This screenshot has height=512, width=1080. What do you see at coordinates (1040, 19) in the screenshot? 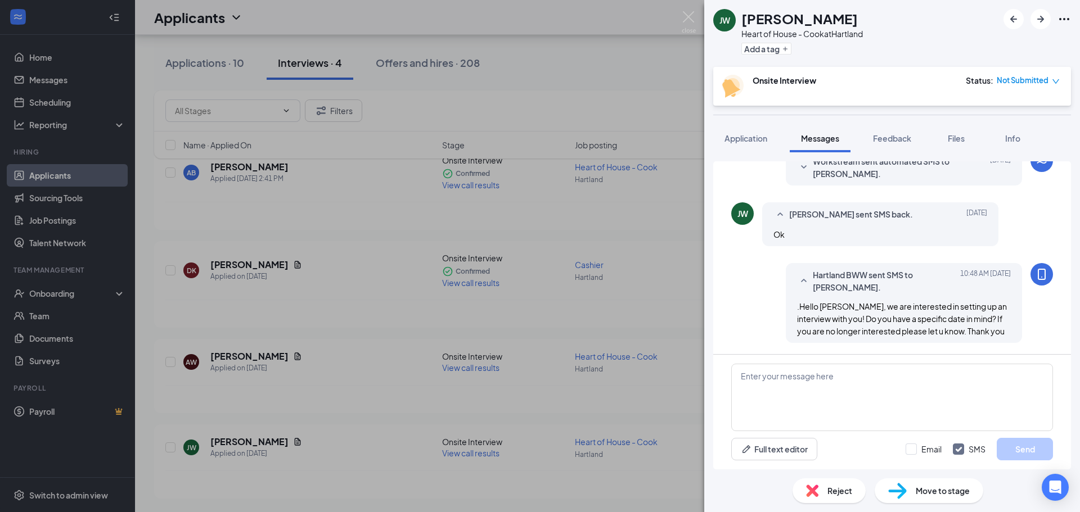
I see `svg: ArrowRight` at bounding box center [1040, 19].